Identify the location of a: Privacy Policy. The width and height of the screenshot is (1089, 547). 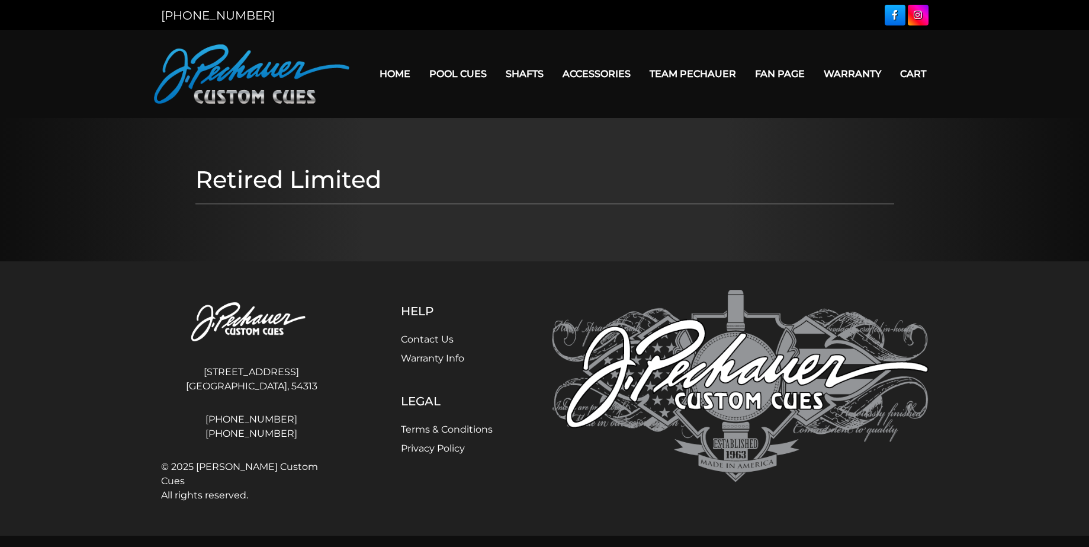
(433, 448).